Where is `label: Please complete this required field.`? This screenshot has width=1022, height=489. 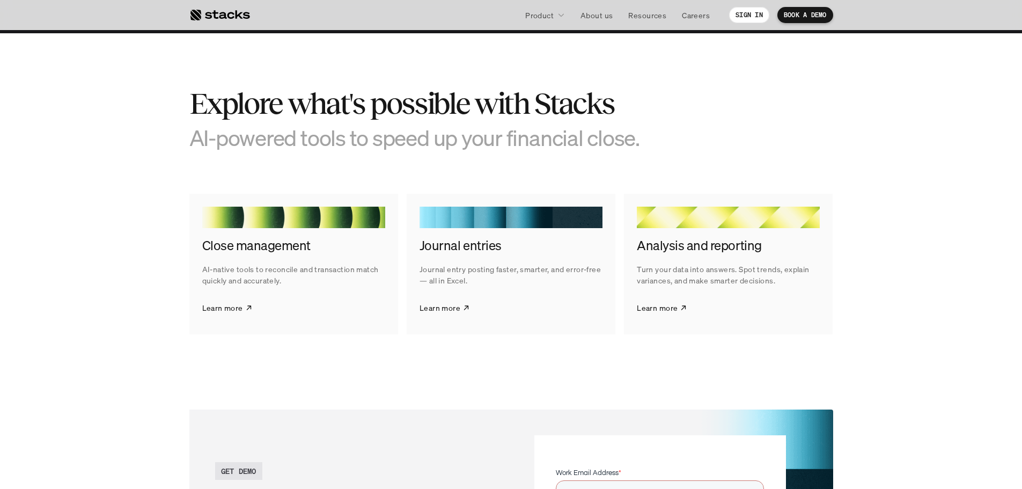
label: Please complete this required field. is located at coordinates (105, 39).